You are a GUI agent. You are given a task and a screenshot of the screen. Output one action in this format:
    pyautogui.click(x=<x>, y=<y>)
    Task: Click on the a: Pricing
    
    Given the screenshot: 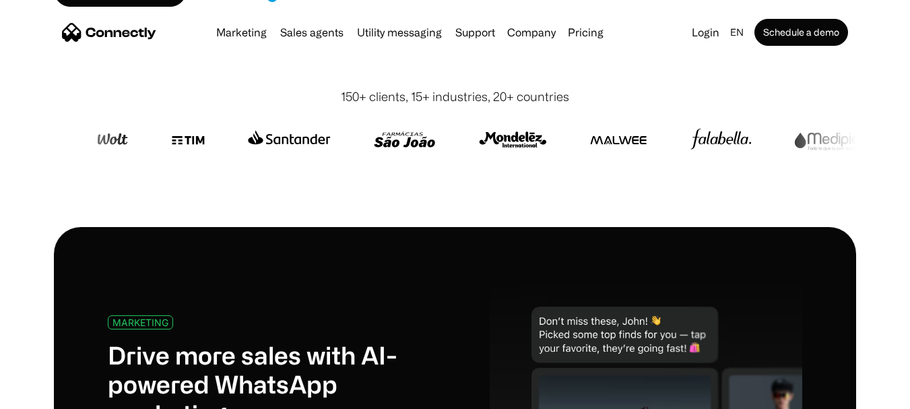 What is the action you would take?
    pyautogui.click(x=585, y=32)
    